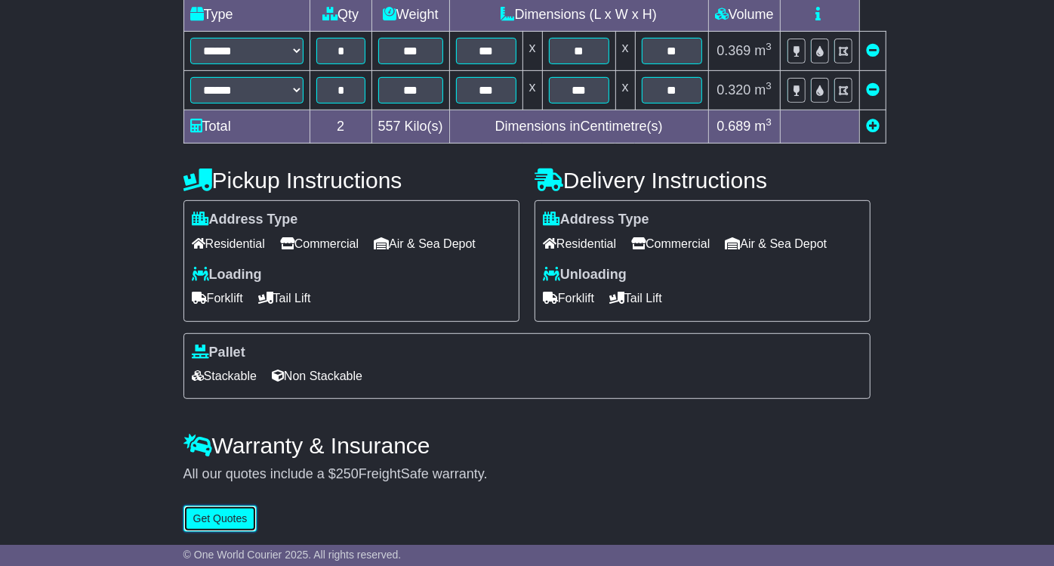 The image size is (1054, 566). What do you see at coordinates (224, 375) in the screenshot?
I see `span: Stackable` at bounding box center [224, 375].